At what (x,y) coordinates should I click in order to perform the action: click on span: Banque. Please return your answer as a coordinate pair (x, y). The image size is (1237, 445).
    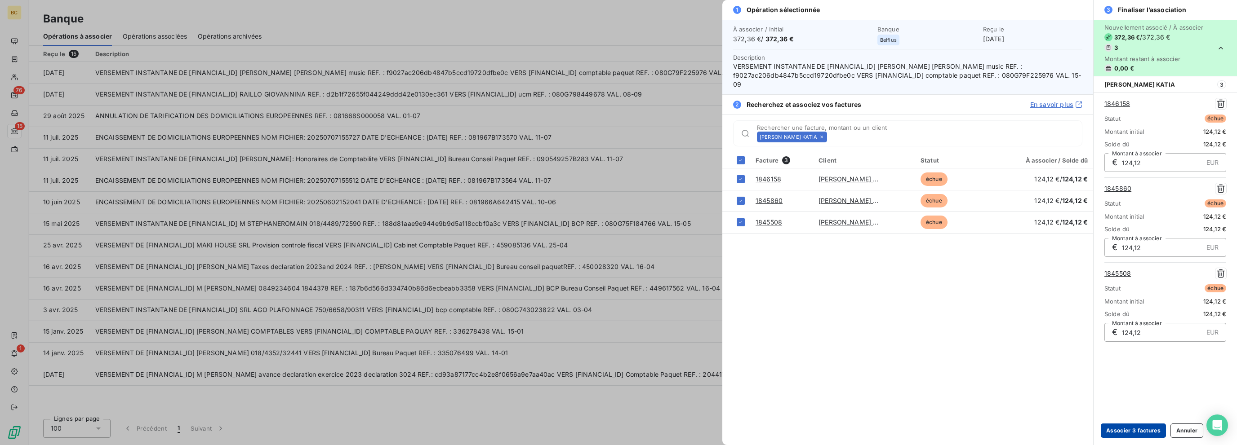
    Looking at the image, I should click on (927, 29).